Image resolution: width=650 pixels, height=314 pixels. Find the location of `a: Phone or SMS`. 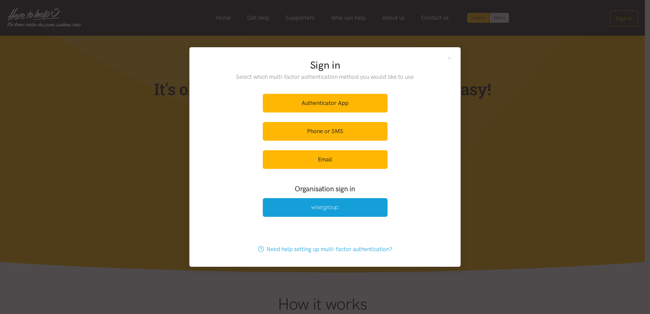

a: Phone or SMS is located at coordinates (325, 131).